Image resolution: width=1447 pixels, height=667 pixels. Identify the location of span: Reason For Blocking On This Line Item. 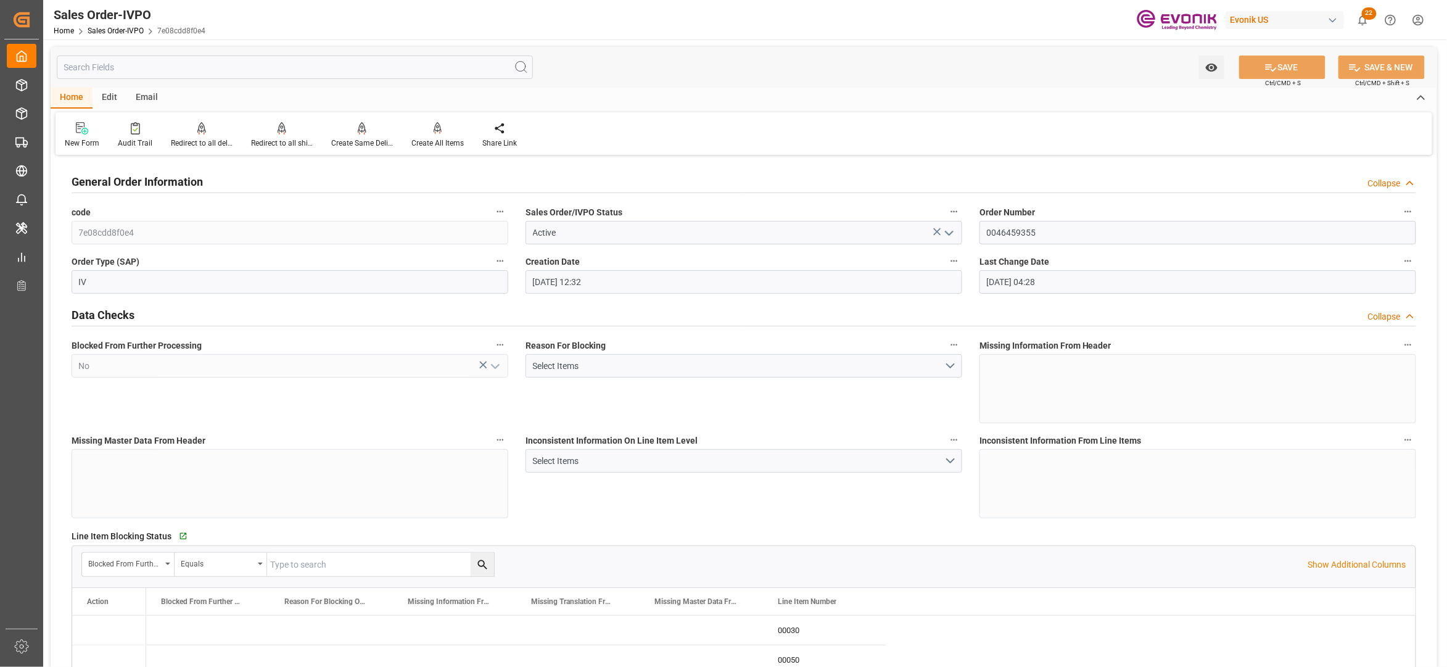
(326, 601).